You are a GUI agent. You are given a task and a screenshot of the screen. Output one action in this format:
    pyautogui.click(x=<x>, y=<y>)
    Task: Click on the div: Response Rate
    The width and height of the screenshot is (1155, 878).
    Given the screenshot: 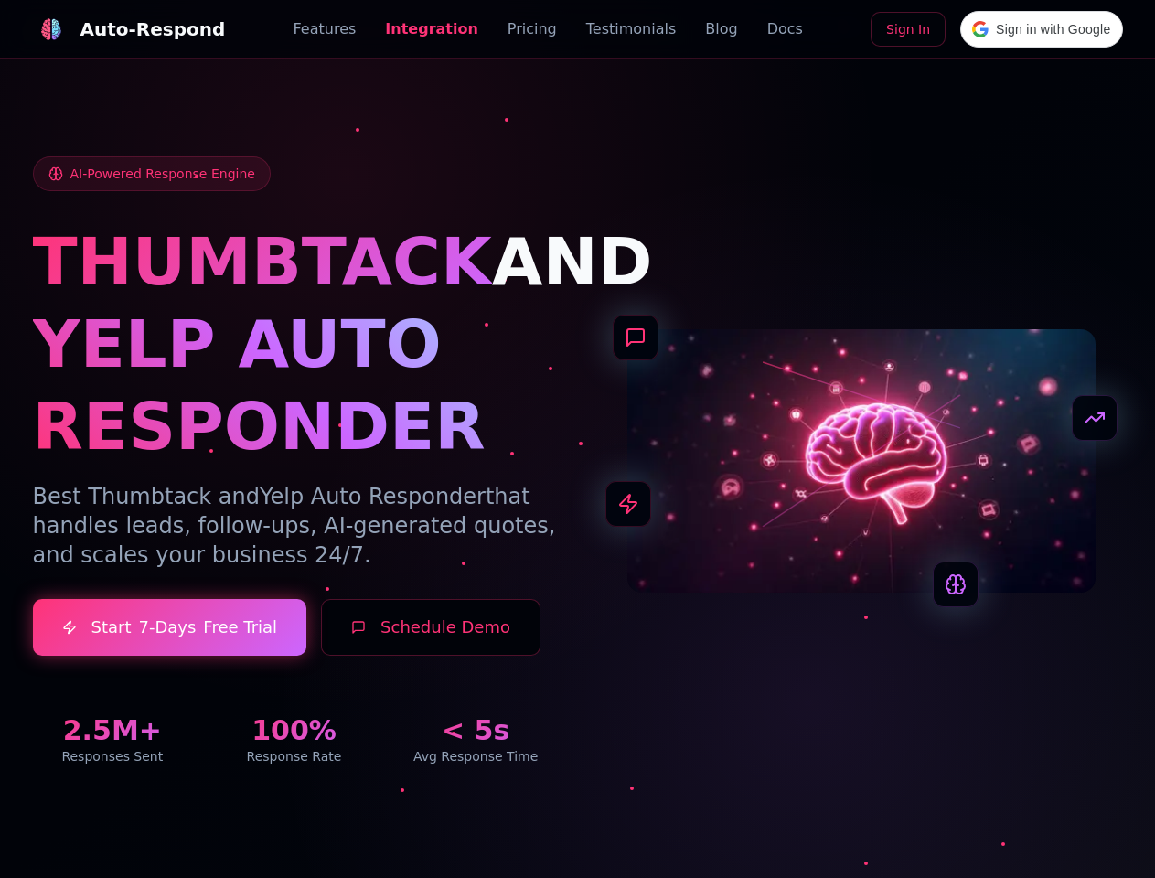 What is the action you would take?
    pyautogui.click(x=294, y=756)
    